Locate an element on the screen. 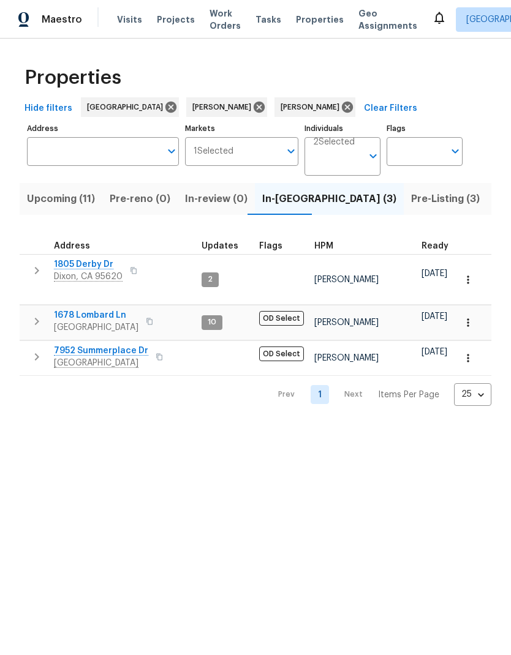 The height and width of the screenshot is (655, 511). span: Pre-Listing (3) is located at coordinates (445, 199).